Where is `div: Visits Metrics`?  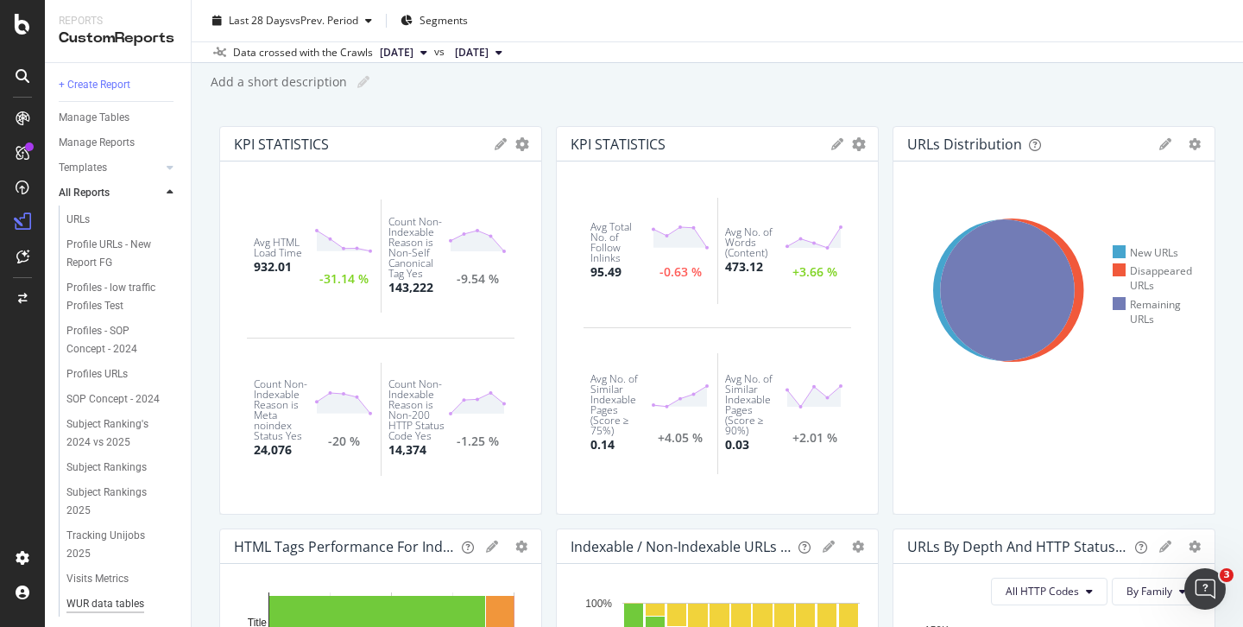
div: Visits Metrics is located at coordinates (98, 579).